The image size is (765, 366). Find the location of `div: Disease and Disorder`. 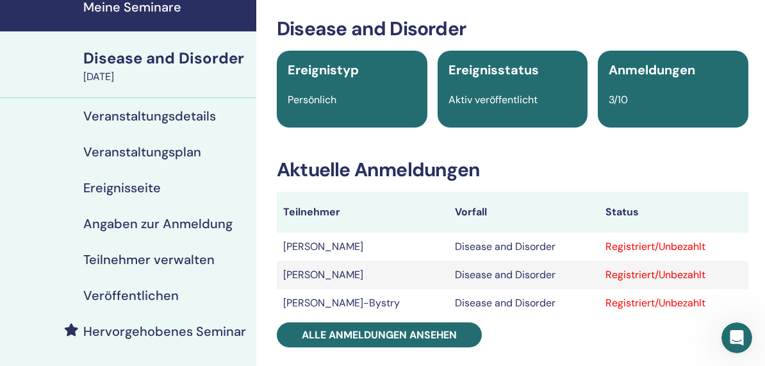

div: Disease and Disorder is located at coordinates (166, 58).